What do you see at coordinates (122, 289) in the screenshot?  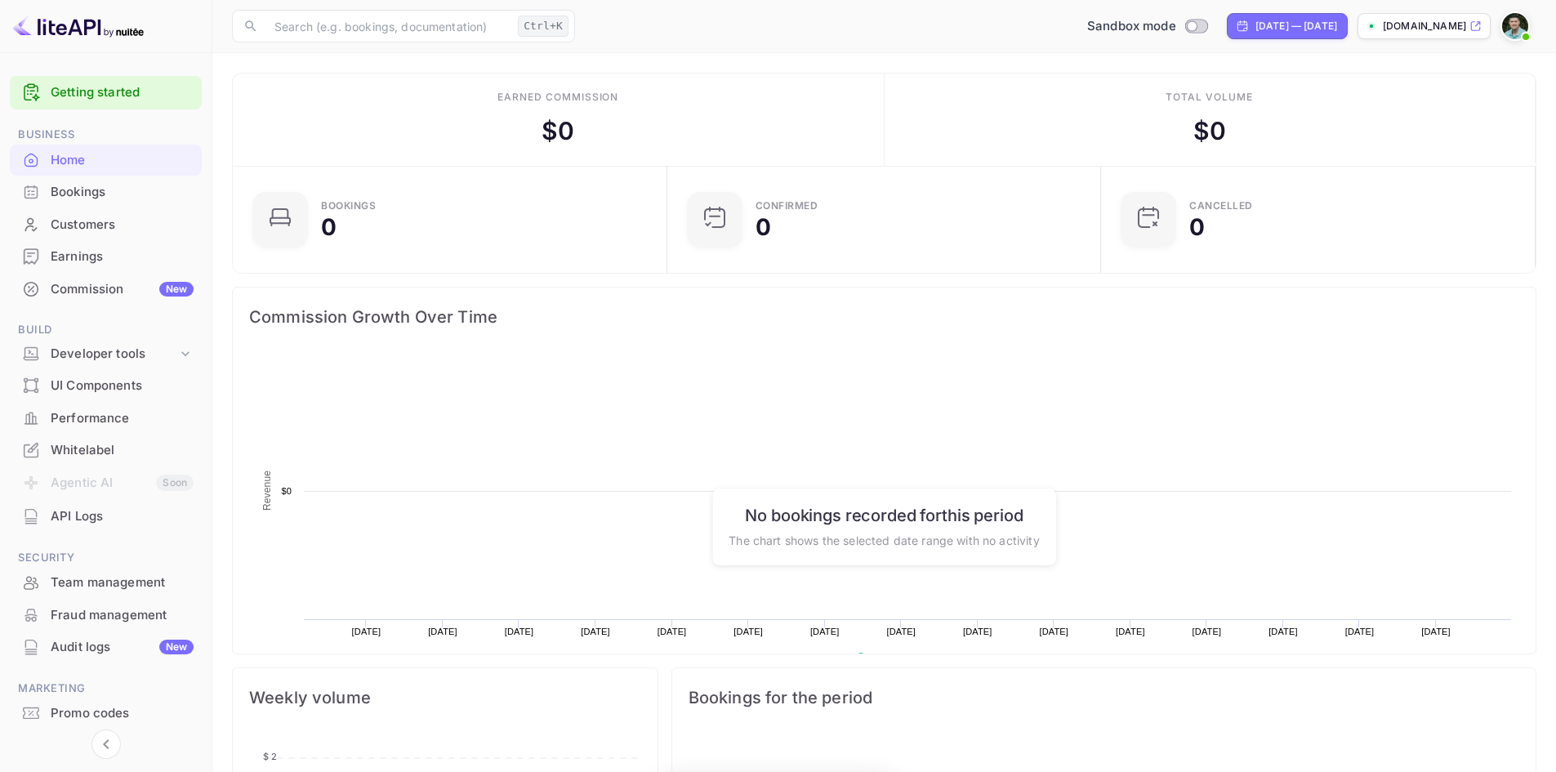 I see `div: Commission` at bounding box center [122, 289].